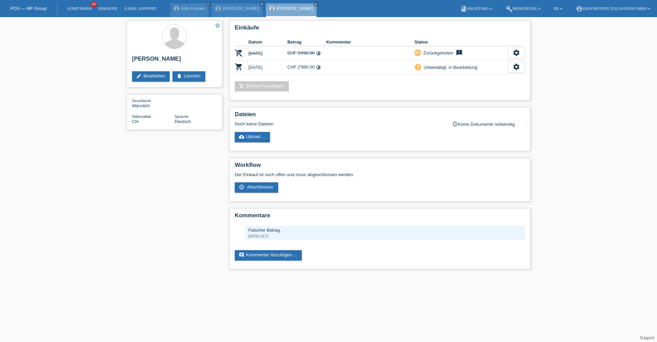 Image resolution: width=657 pixels, height=342 pixels. I want to click on th: Datum, so click(268, 42).